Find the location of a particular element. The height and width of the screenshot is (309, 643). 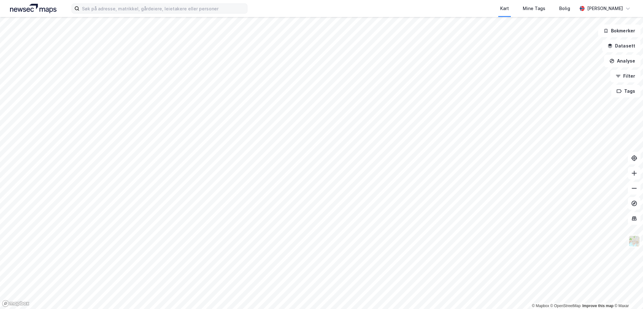

button: Bokmerker is located at coordinates (619, 31).